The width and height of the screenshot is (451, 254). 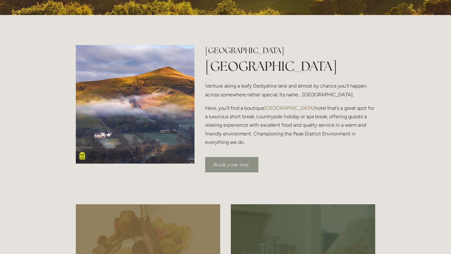 I want to click on p: Here, you’ll find a boutique hotel that’s a great spot for a luxurious short break, countryside h..., so click(x=290, y=125).